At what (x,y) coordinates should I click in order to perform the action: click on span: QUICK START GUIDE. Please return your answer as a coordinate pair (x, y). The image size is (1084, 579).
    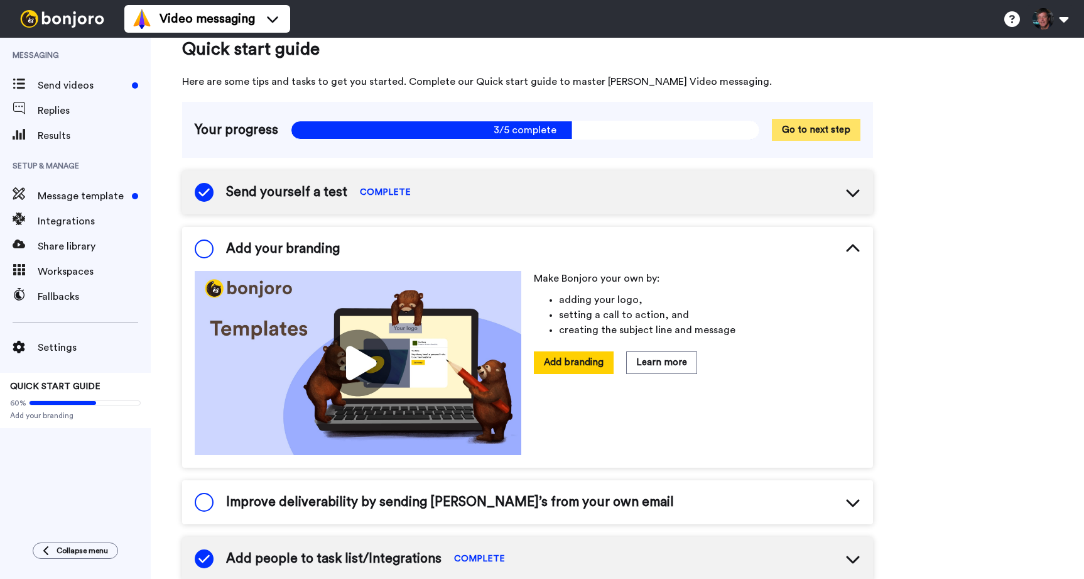
    Looking at the image, I should click on (55, 386).